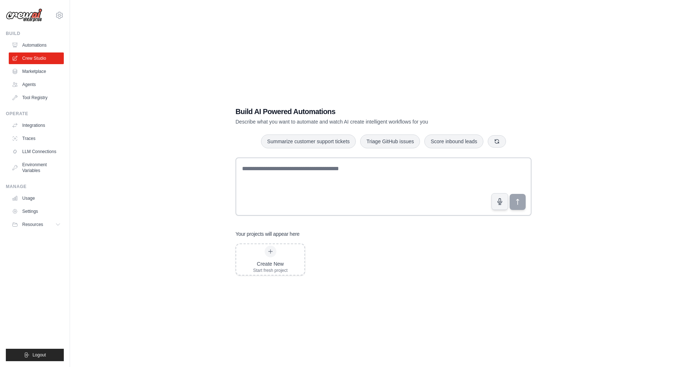 This screenshot has width=697, height=367. I want to click on a: Integrations, so click(36, 125).